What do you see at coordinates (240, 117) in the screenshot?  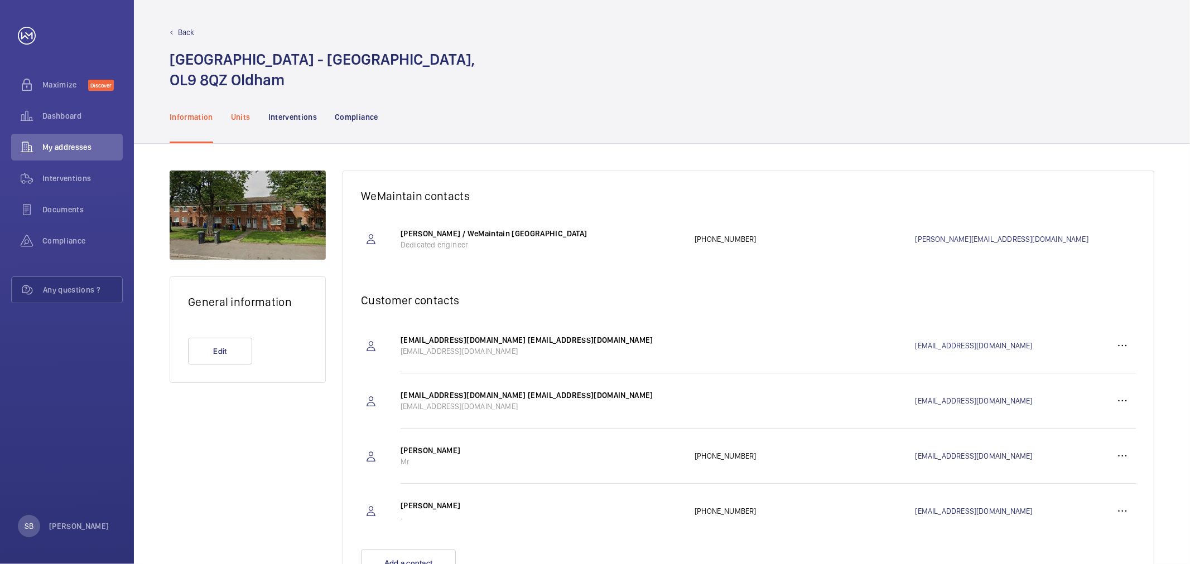 I see `p: Units` at bounding box center [240, 117].